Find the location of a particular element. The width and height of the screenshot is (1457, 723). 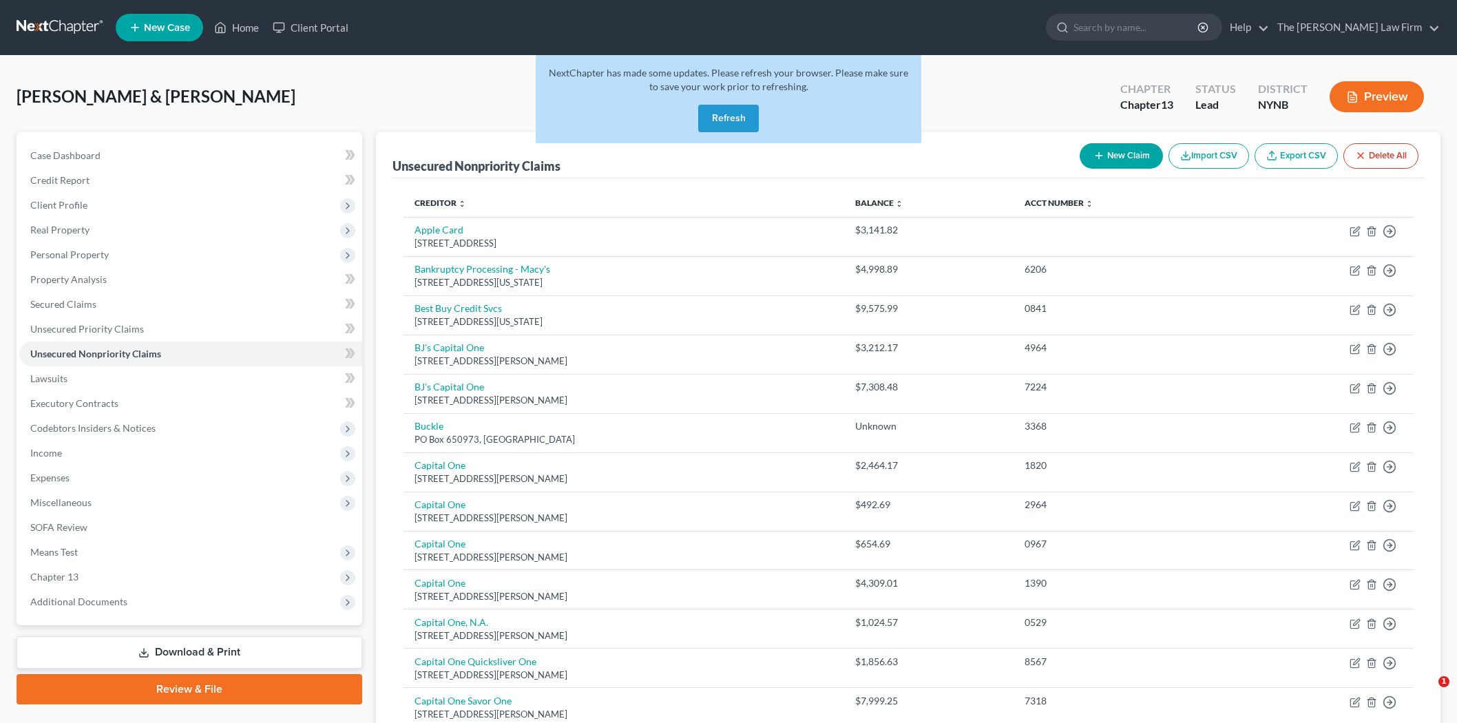

span: Executory Contracts is located at coordinates (74, 403).